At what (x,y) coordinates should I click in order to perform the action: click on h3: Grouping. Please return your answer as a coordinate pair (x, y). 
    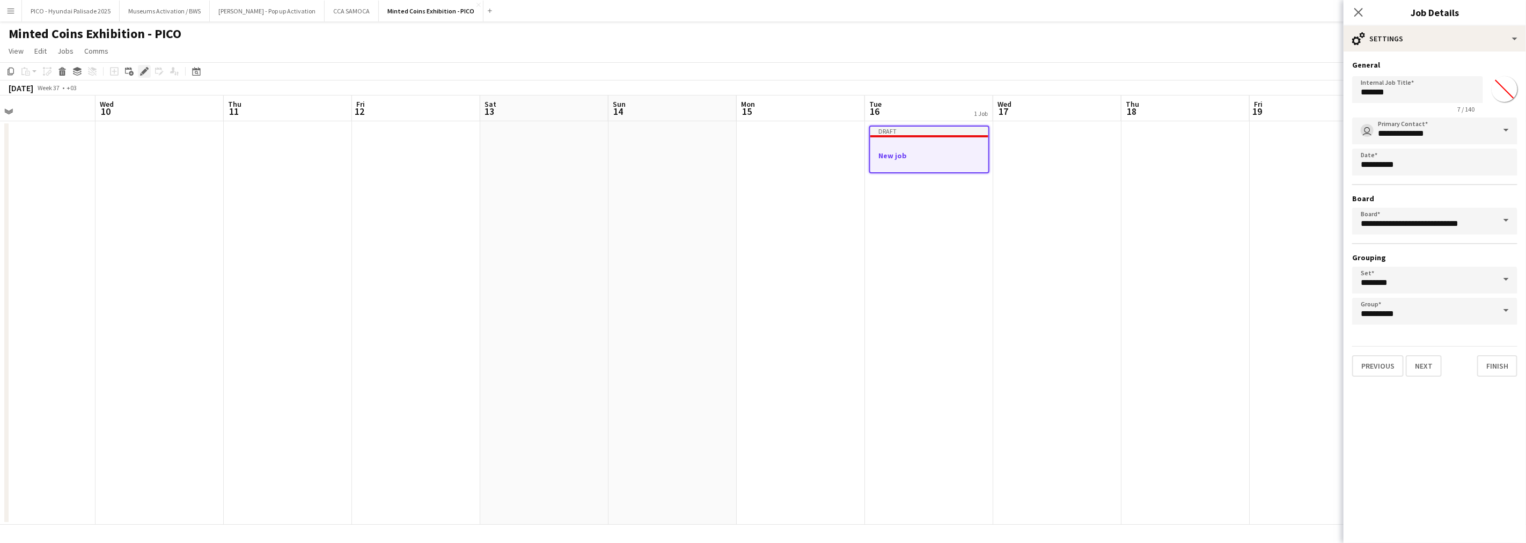
    Looking at the image, I should click on (1435, 258).